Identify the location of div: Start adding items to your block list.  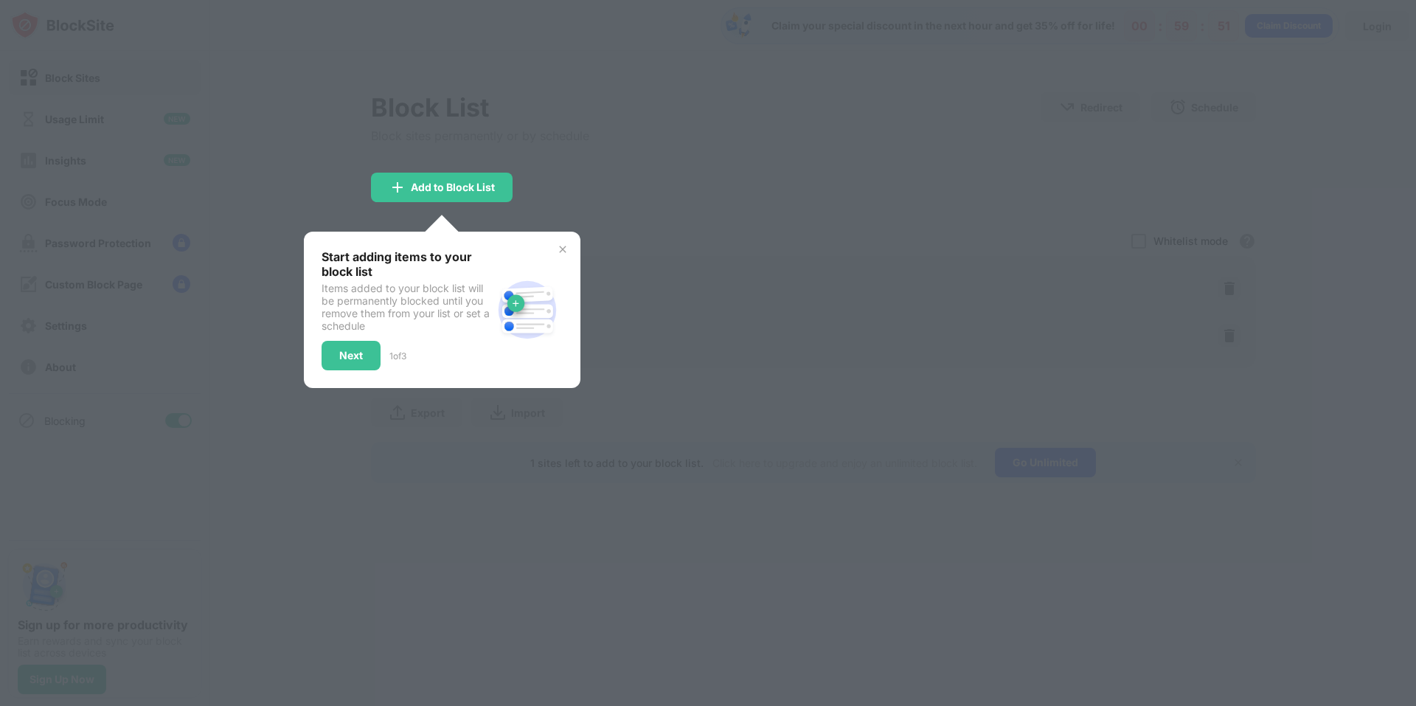
(407, 264).